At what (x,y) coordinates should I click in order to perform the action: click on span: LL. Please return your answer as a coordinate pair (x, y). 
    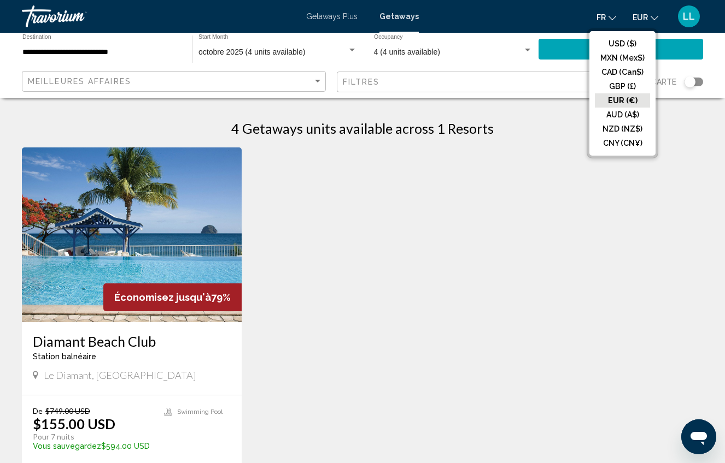
    Looking at the image, I should click on (689, 16).